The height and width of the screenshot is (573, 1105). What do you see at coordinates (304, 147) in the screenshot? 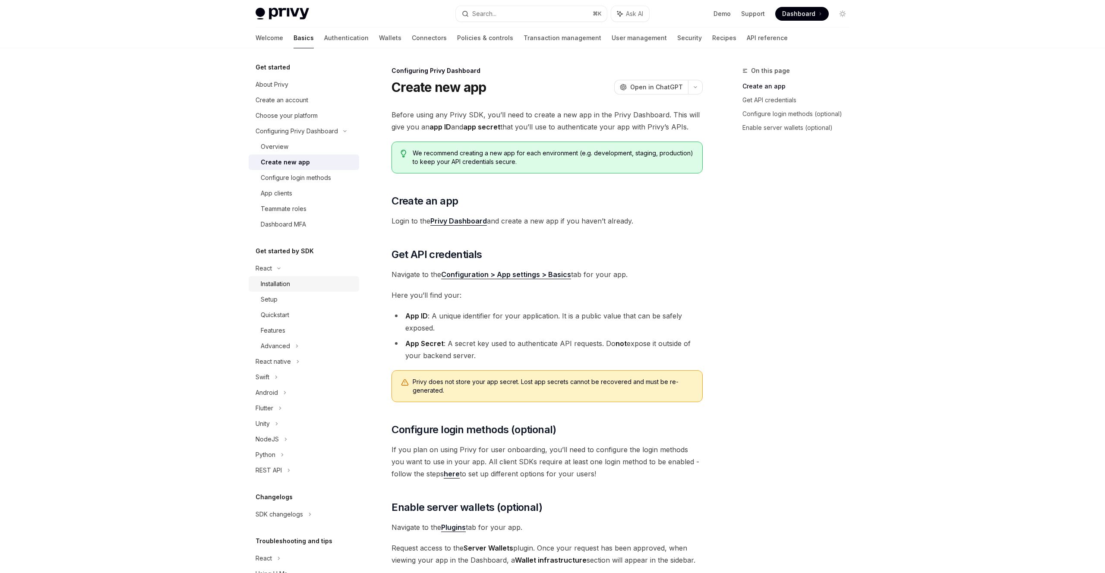
I see `a: Overview` at bounding box center [304, 147].